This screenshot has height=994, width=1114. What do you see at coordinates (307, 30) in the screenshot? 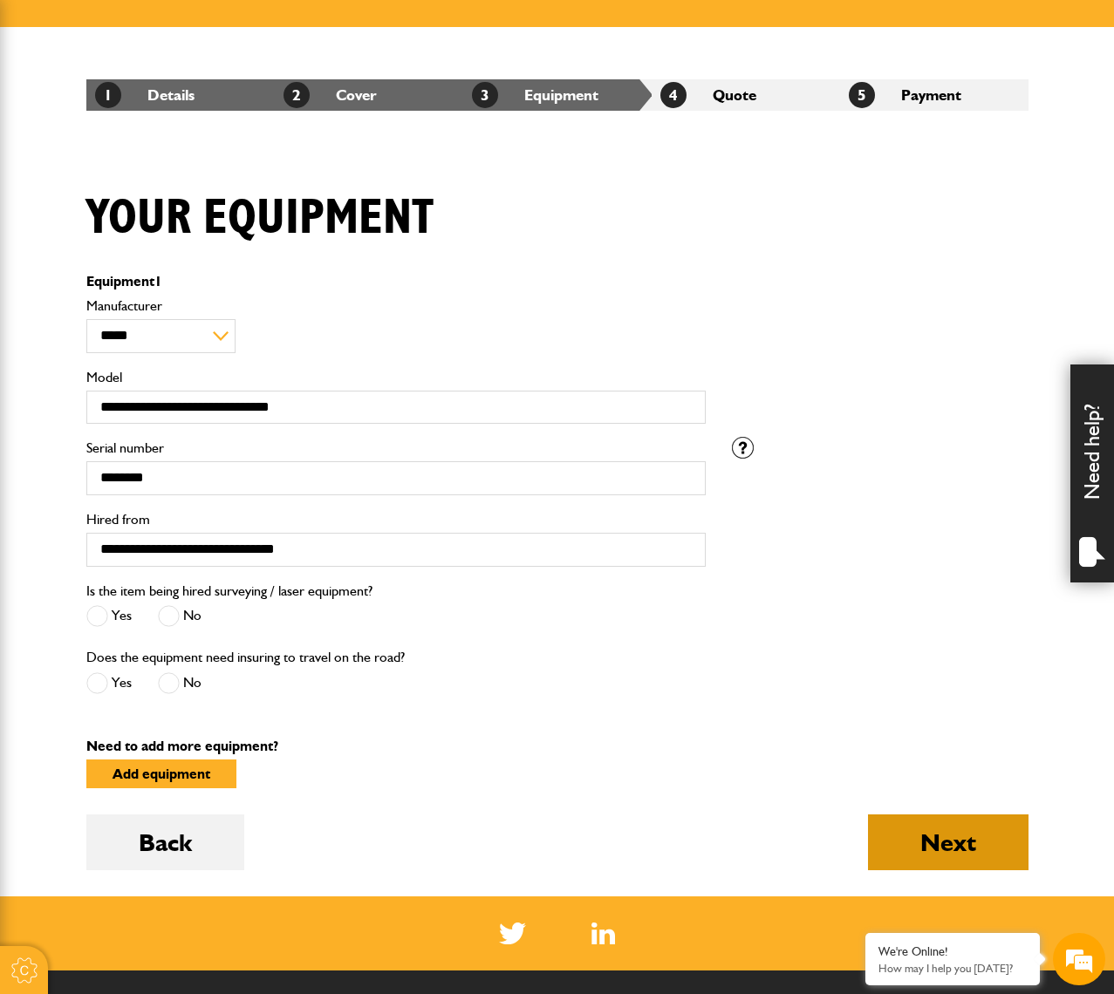
I see `div: Minimize live chat window` at bounding box center [307, 30].